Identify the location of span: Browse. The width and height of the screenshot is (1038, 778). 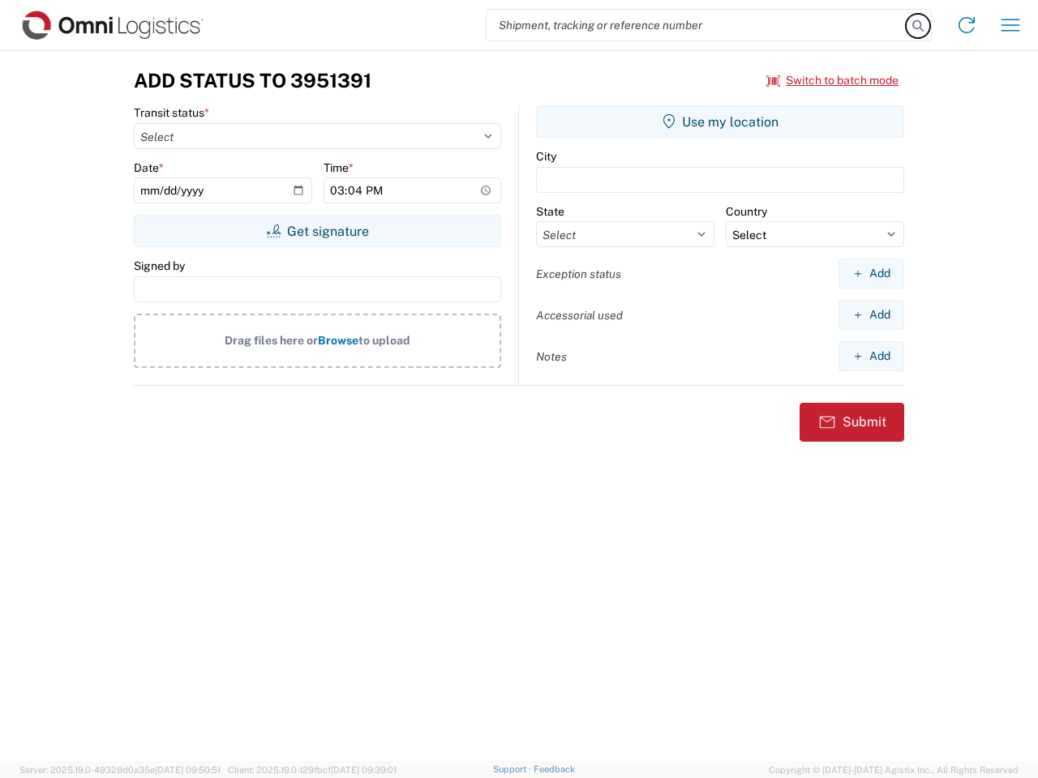
(338, 341).